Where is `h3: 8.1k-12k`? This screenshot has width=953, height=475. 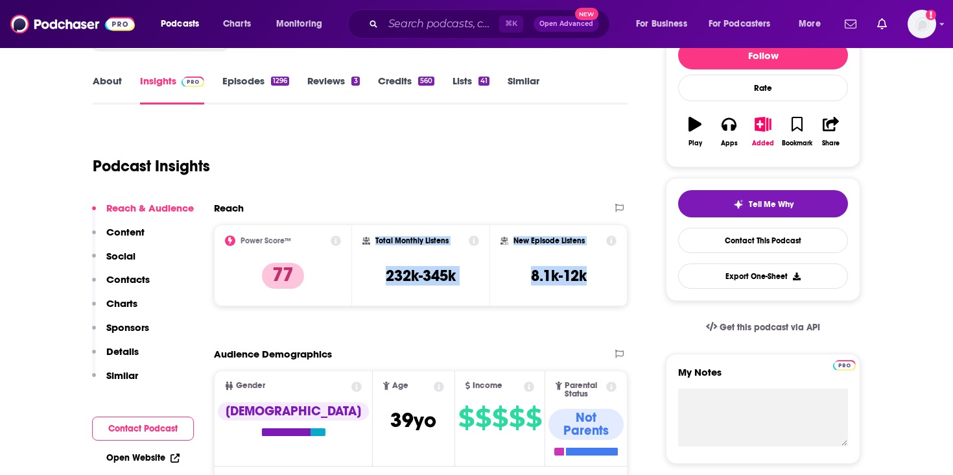
h3: 8.1k-12k is located at coordinates (559, 276).